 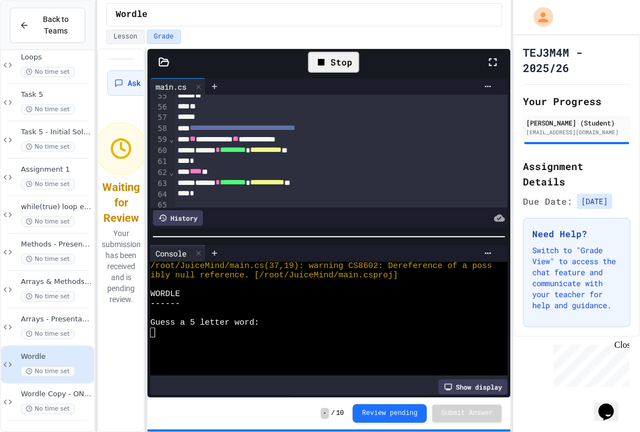 I want to click on h1: TEJ3M4M - 2025/26, so click(x=576, y=60).